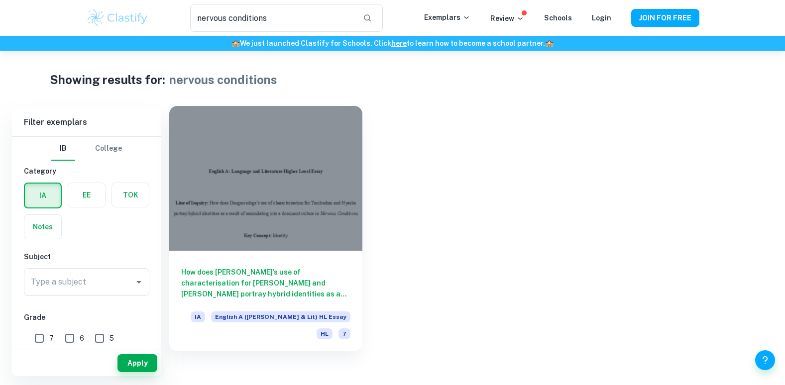  What do you see at coordinates (108, 149) in the screenshot?
I see `button: College` at bounding box center [108, 149].